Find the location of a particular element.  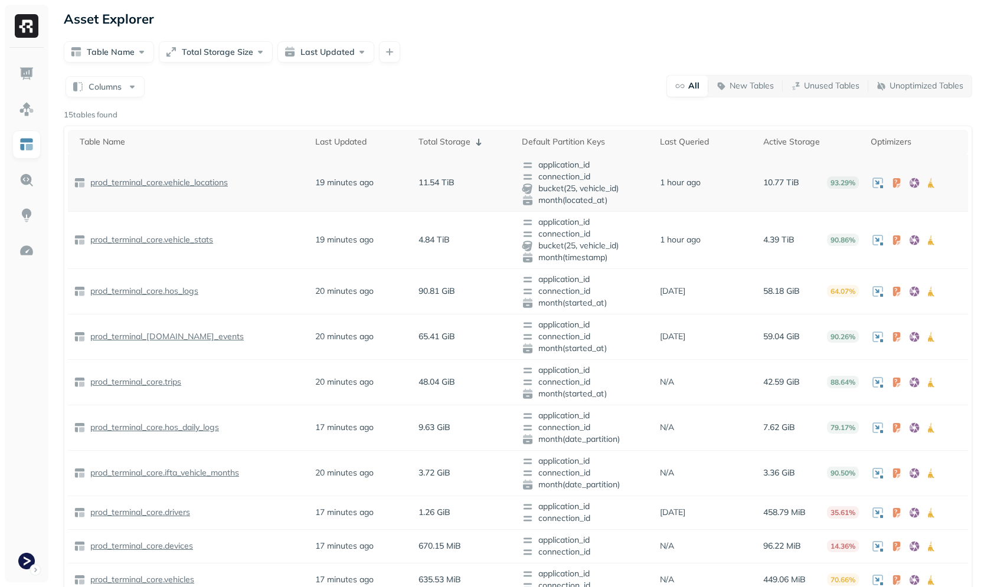

p: 449.06 MiB is located at coordinates (784, 579).